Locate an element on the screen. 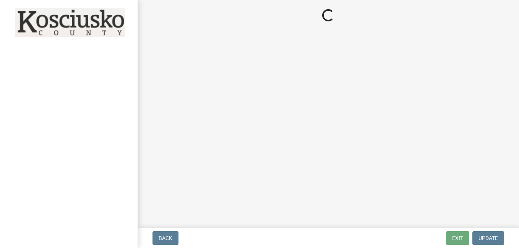 This screenshot has width=519, height=248. button: Back is located at coordinates (165, 238).